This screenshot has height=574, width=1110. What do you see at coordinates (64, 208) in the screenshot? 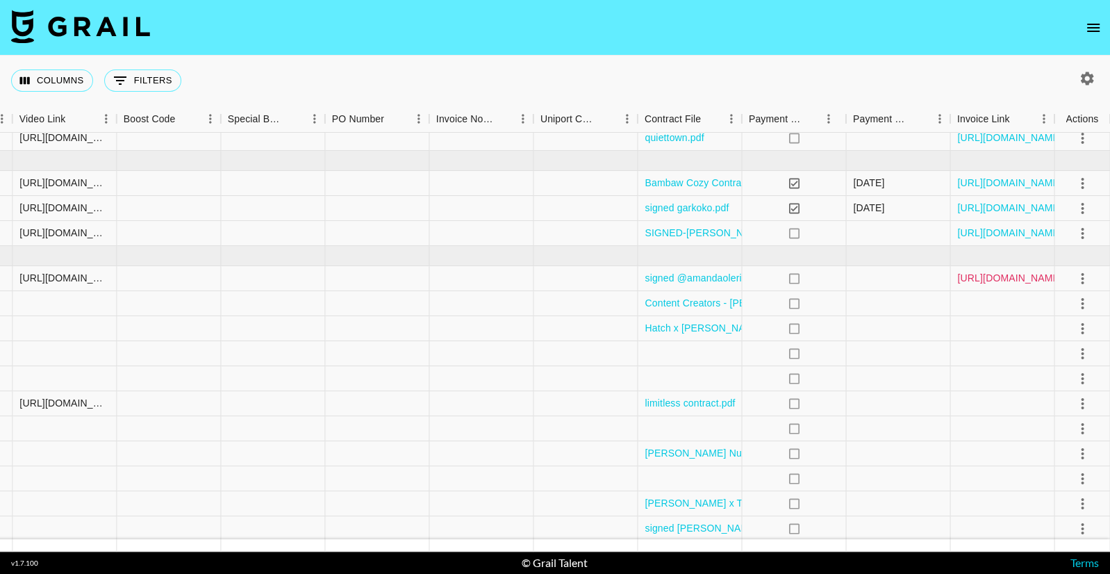
I see `div: https://www.instagram.com/reel/DNTlcZ2St7C/?utm_source=ig_web_copy_link&igsh=MzRlODBiNWFlZA==` at bounding box center [64, 208].